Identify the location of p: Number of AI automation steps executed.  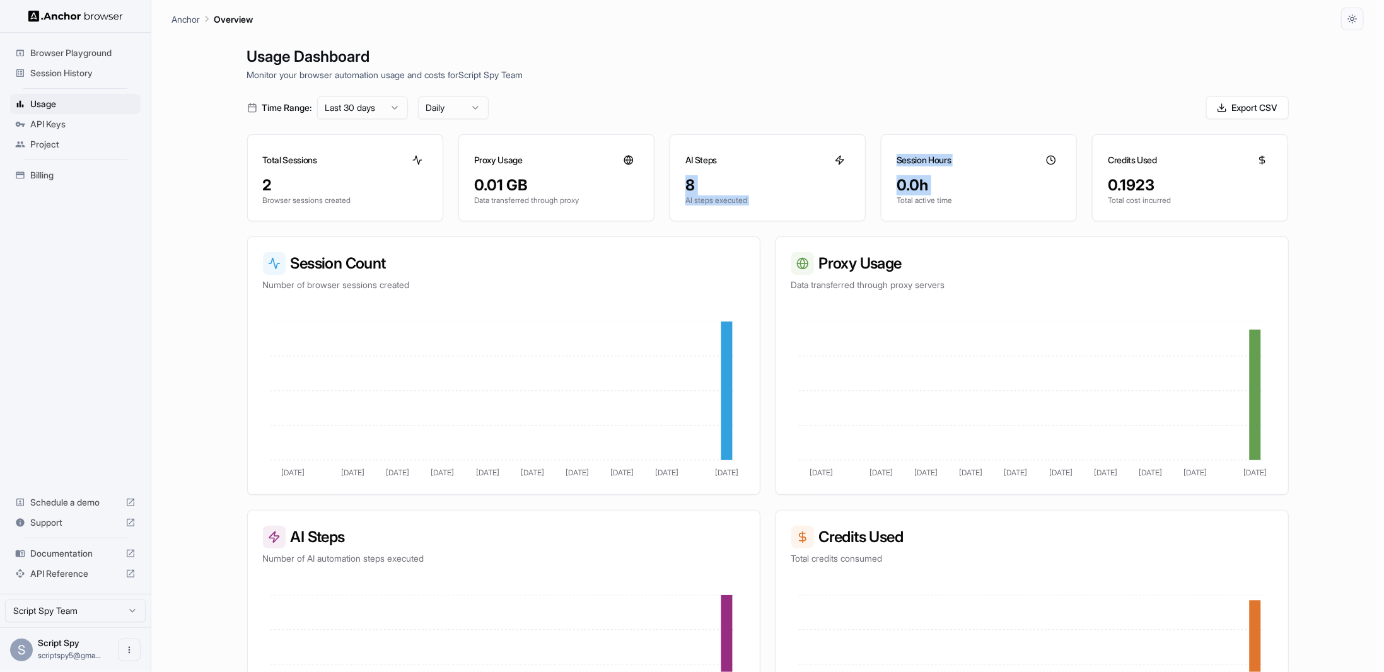
(504, 559).